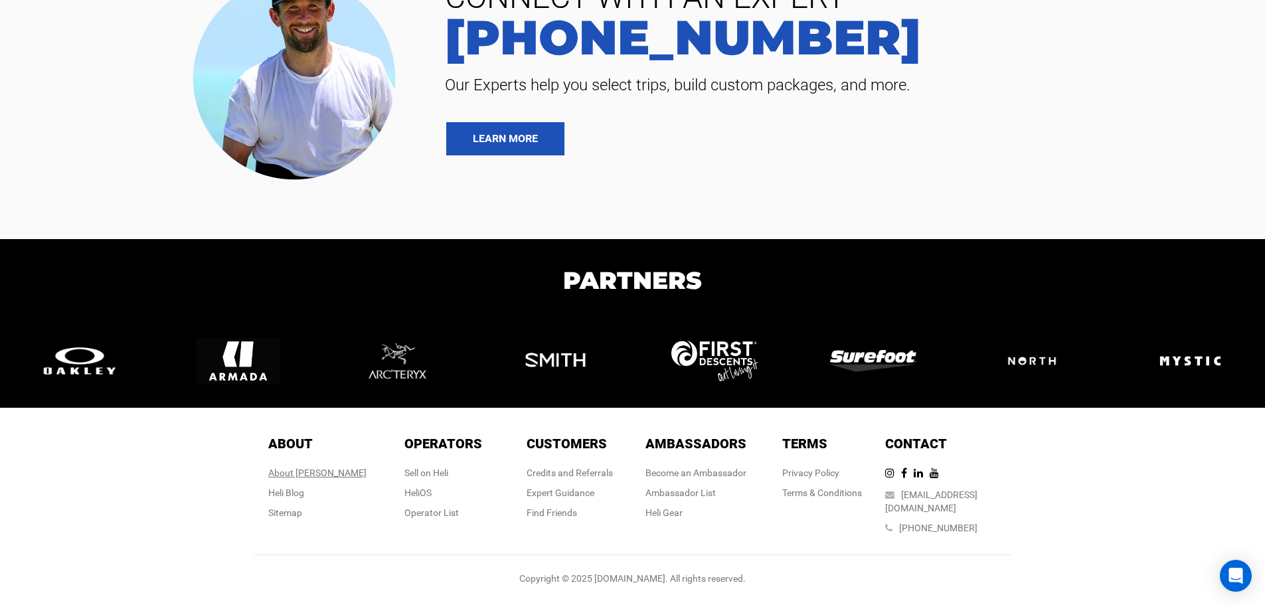  What do you see at coordinates (443, 444) in the screenshot?
I see `span: Operators` at bounding box center [443, 444].